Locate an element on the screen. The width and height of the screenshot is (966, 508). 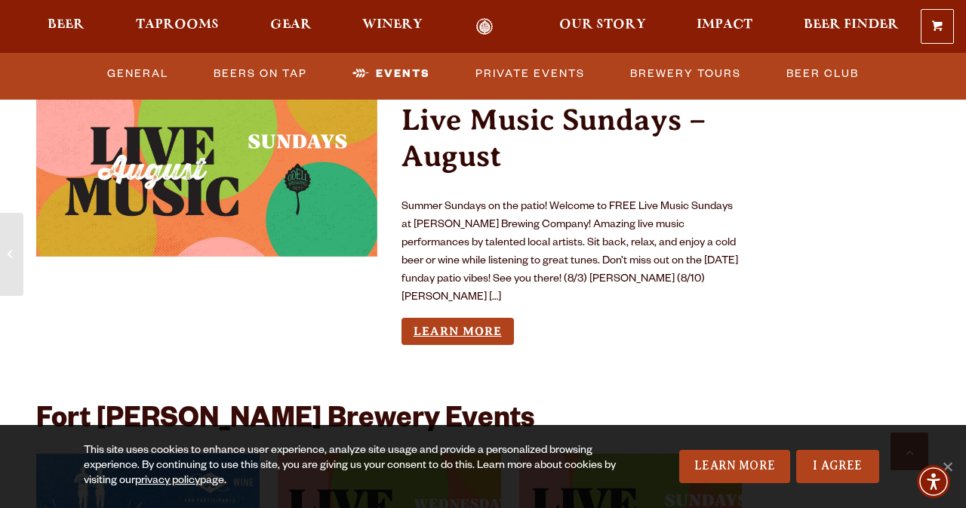
a: Beer Finder is located at coordinates (851, 26).